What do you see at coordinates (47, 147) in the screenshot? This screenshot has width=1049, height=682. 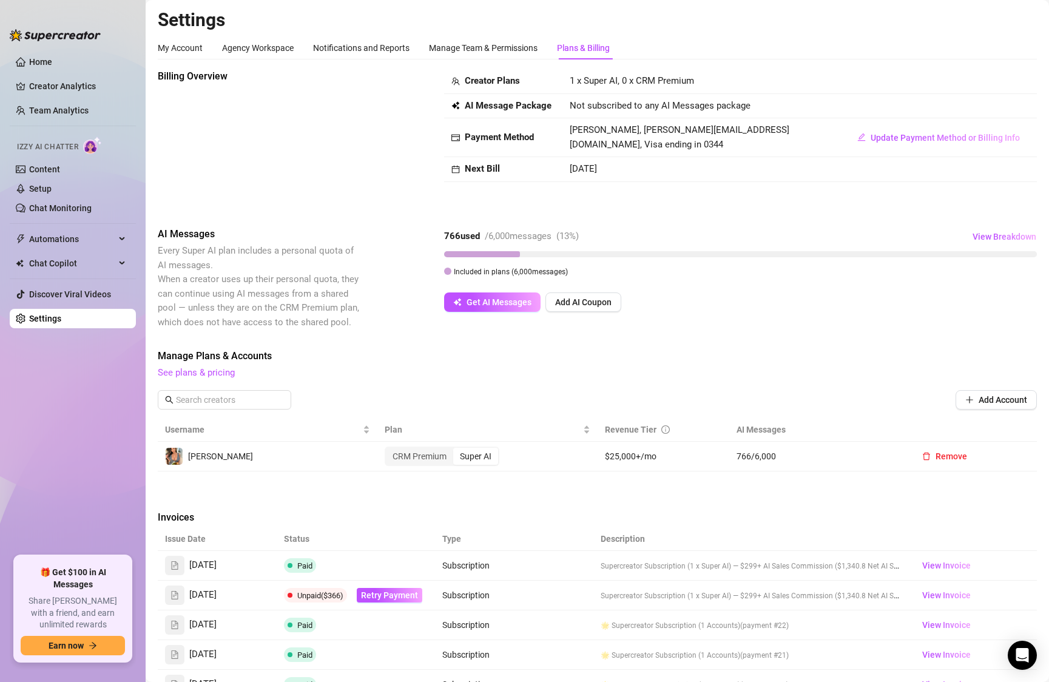 I see `span: Izzy AI Chatter` at bounding box center [47, 147].